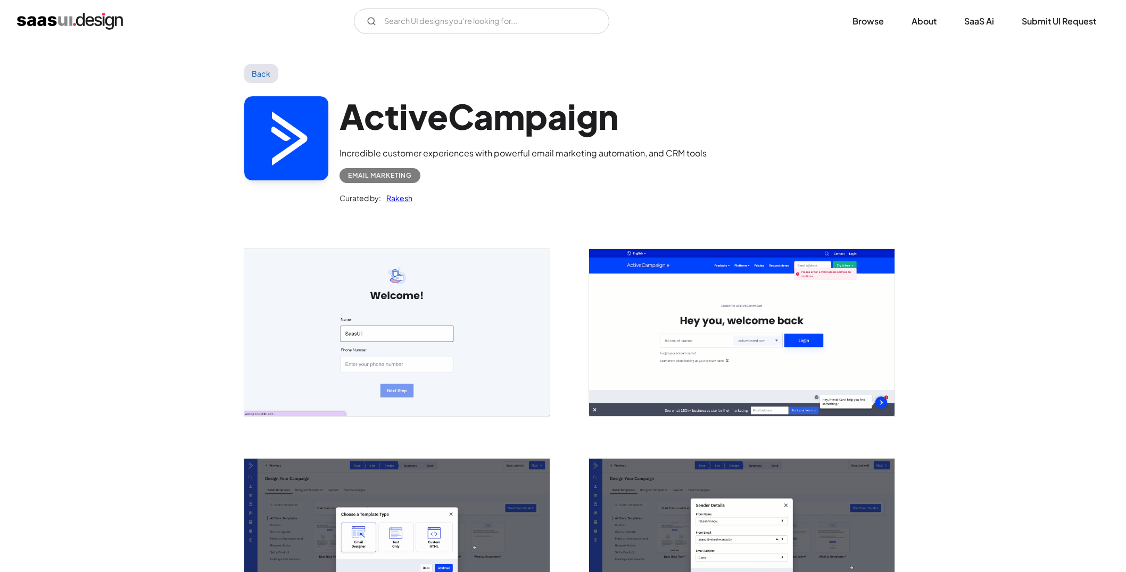 This screenshot has width=1126, height=572. What do you see at coordinates (523, 153) in the screenshot?
I see `div: Incredible customer experiences with powerful email marketing automation, and CRM tools` at bounding box center [523, 153].